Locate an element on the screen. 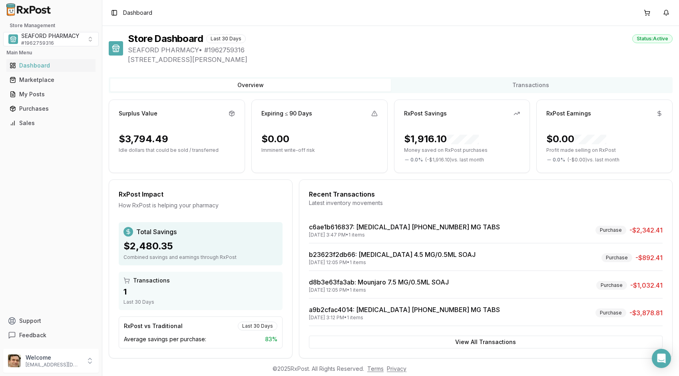 This screenshot has width=679, height=376. p: Idle dollars that could be sold / transferred is located at coordinates (177, 150).